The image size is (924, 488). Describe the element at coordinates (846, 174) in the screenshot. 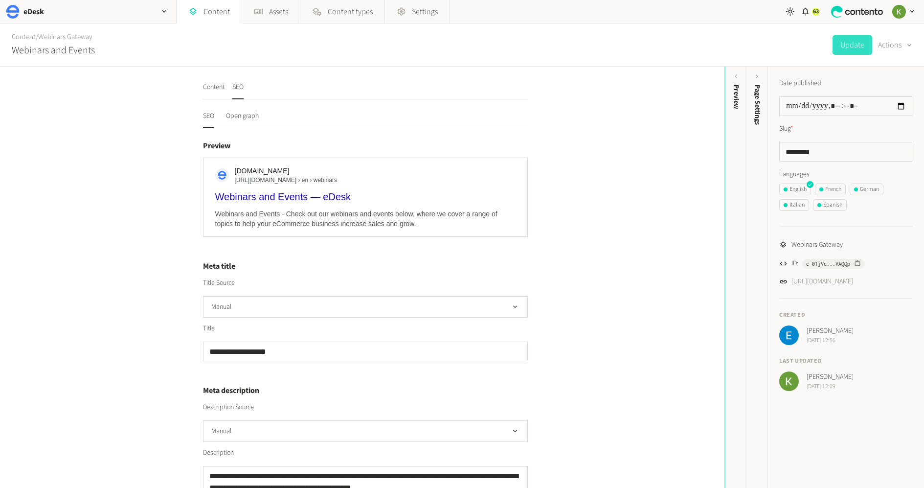

I see `label: Languages` at that location.